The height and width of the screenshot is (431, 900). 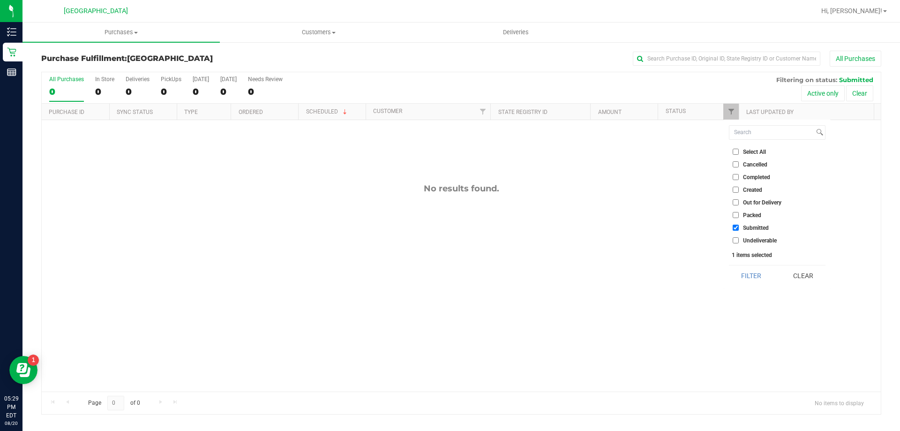 I want to click on button: Active only, so click(x=823, y=93).